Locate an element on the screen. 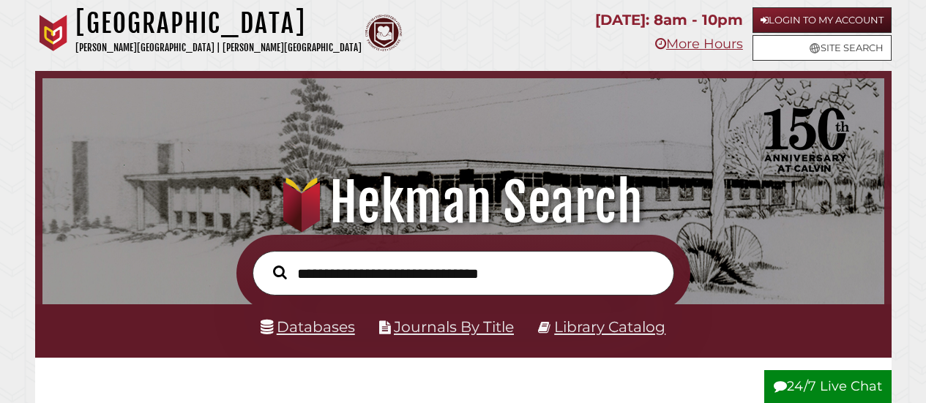  a: Login to My Account is located at coordinates (822, 20).